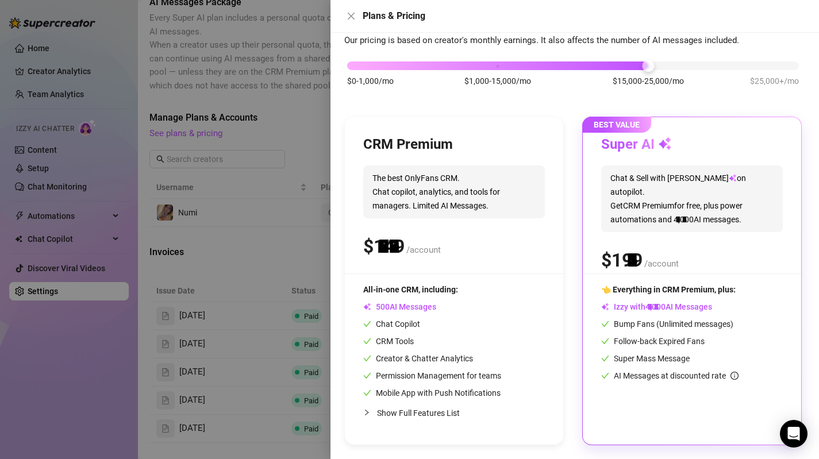 The height and width of the screenshot is (459, 819). What do you see at coordinates (584, 16) in the screenshot?
I see `div: Plans & Pricing` at bounding box center [584, 16].